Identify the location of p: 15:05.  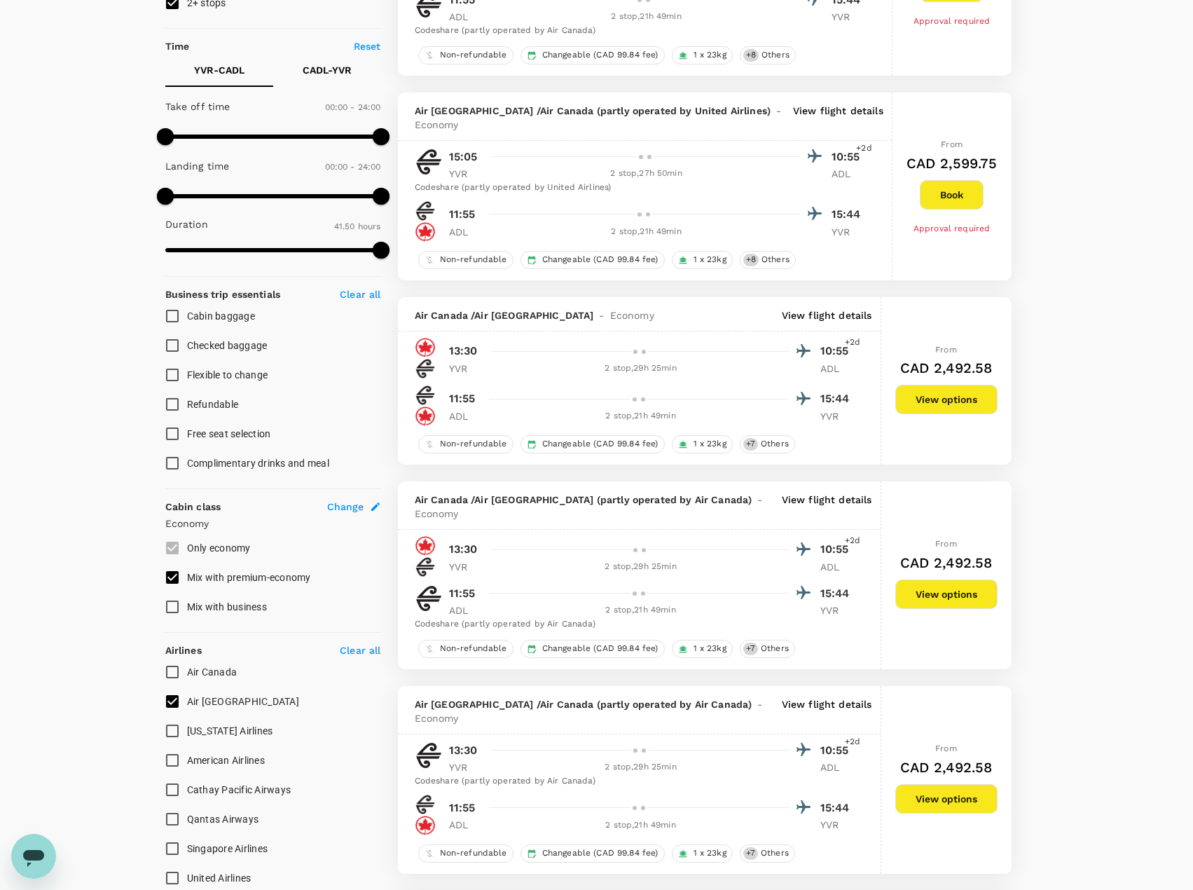
(463, 157).